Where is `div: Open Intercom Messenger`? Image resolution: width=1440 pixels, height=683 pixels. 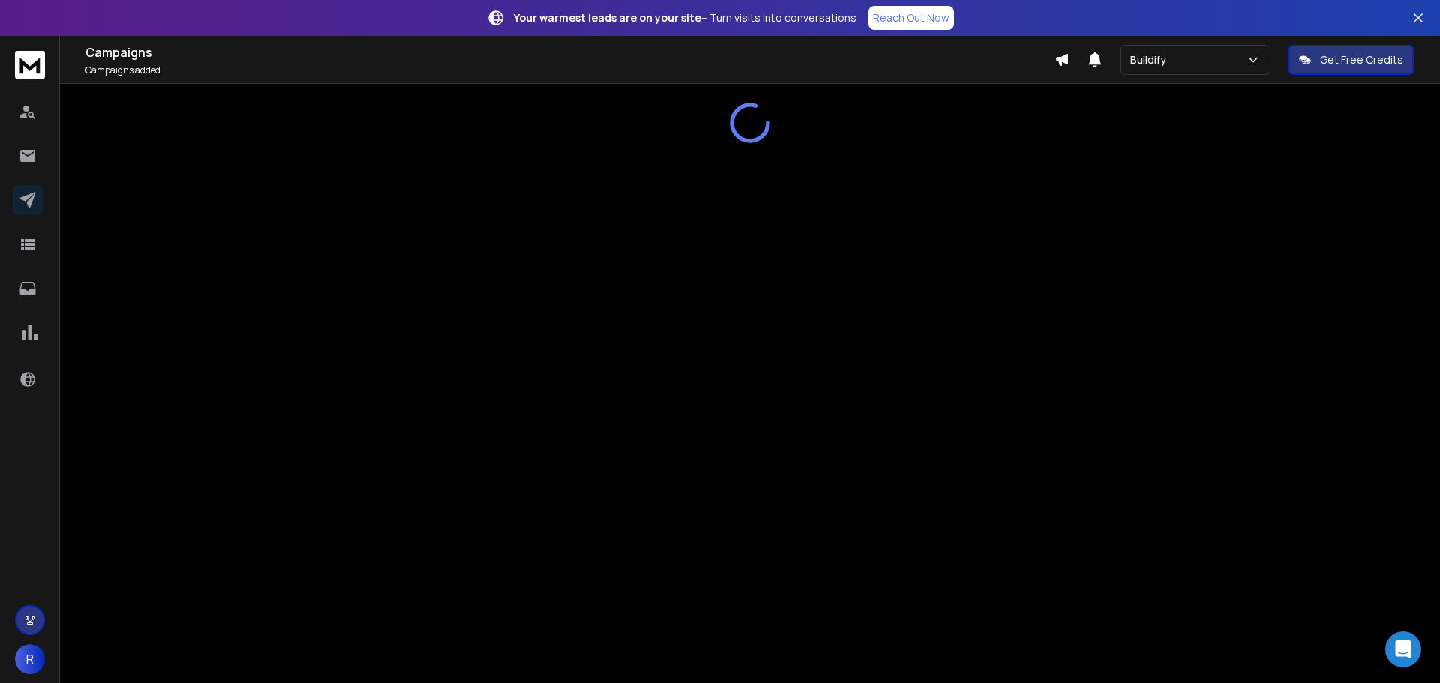 div: Open Intercom Messenger is located at coordinates (1403, 649).